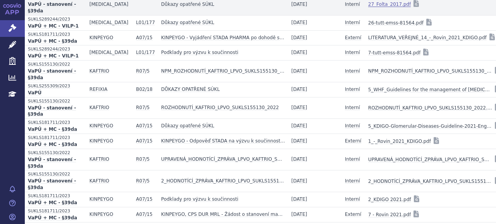 This screenshot has width=496, height=224. I want to click on span: KAFTRIO, so click(99, 107).